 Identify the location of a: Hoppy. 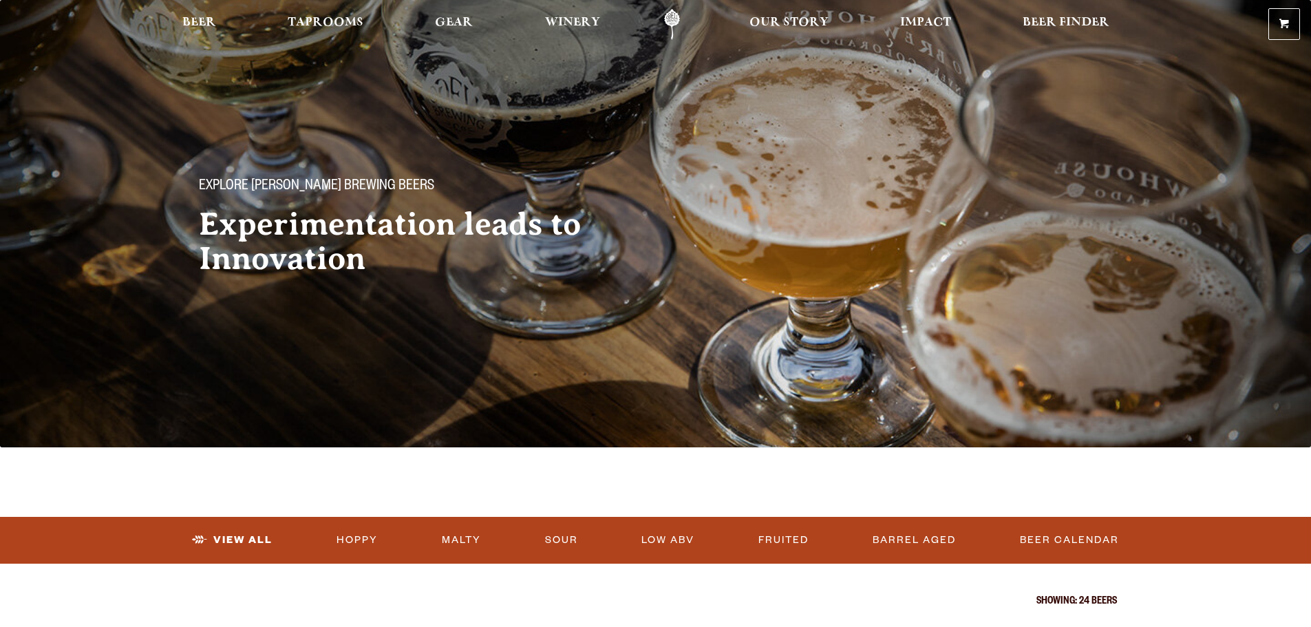
(357, 540).